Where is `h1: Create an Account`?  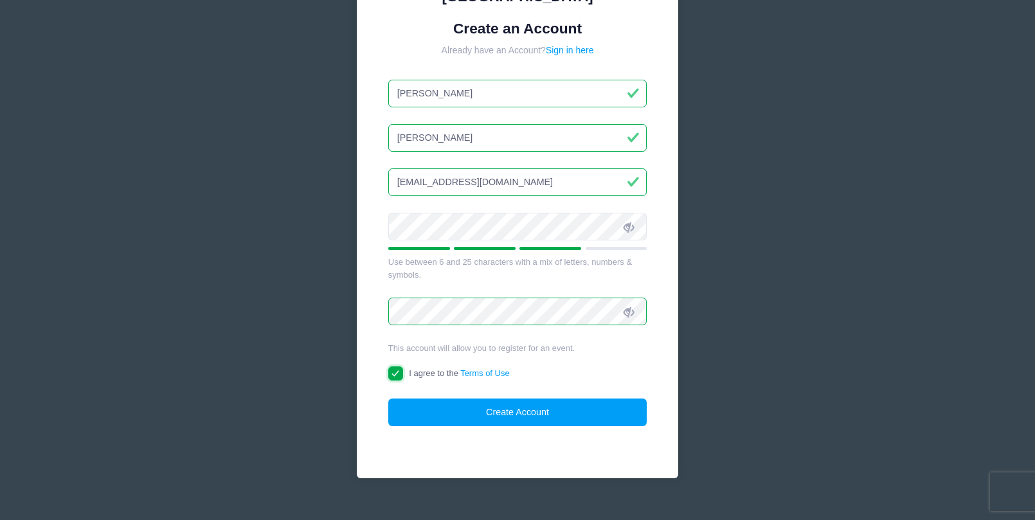
h1: Create an Account is located at coordinates (517, 28).